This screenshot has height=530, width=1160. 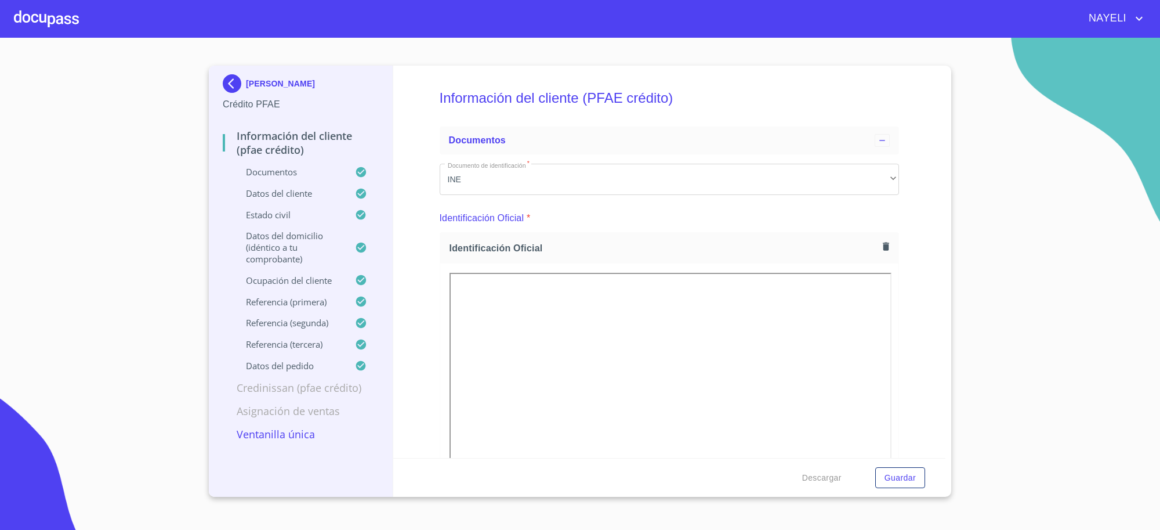 What do you see at coordinates (289, 280) in the screenshot?
I see `p: Ocupación del Cliente` at bounding box center [289, 280].